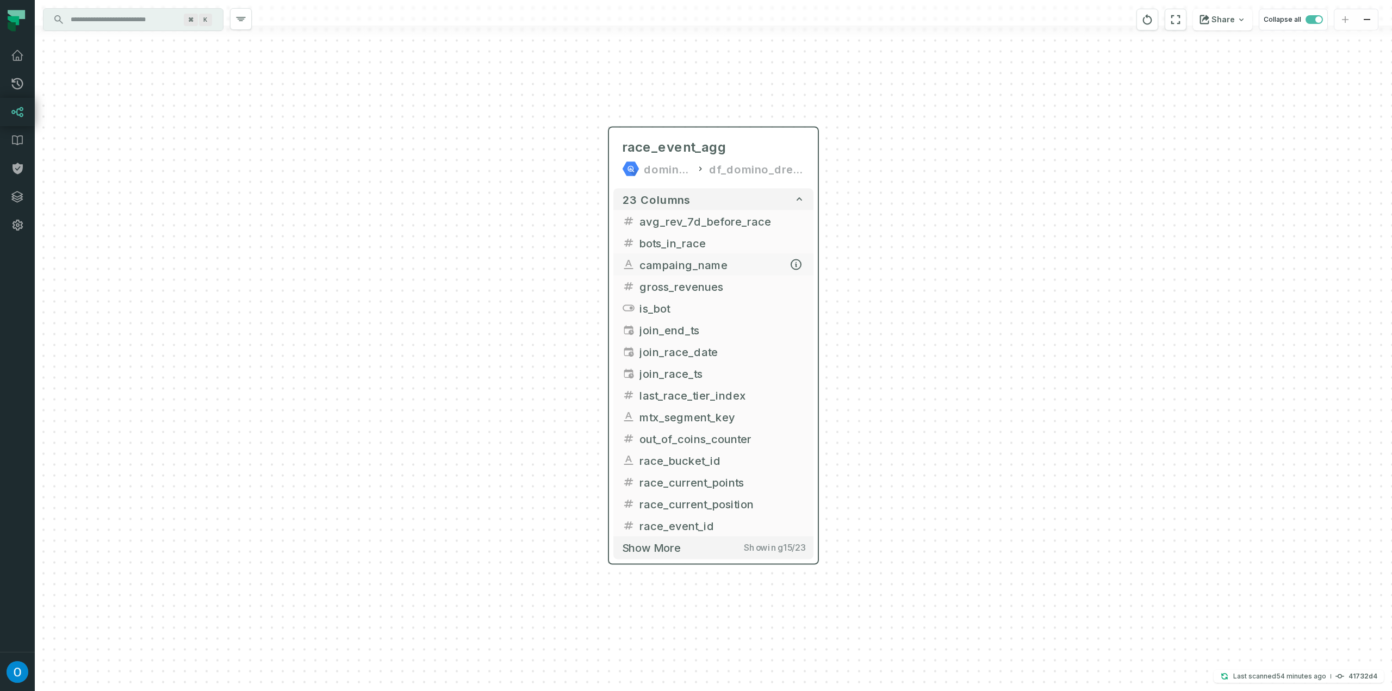 This screenshot has width=1392, height=691. Describe the element at coordinates (1223, 20) in the screenshot. I see `button: Share` at that location.